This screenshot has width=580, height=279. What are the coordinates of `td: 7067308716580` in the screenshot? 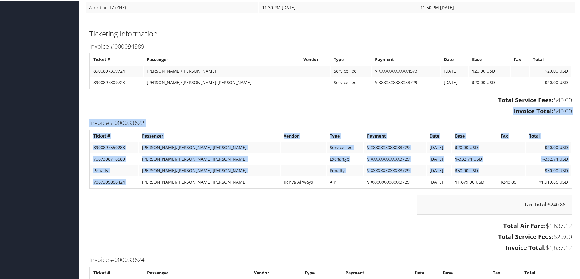 It's located at (114, 158).